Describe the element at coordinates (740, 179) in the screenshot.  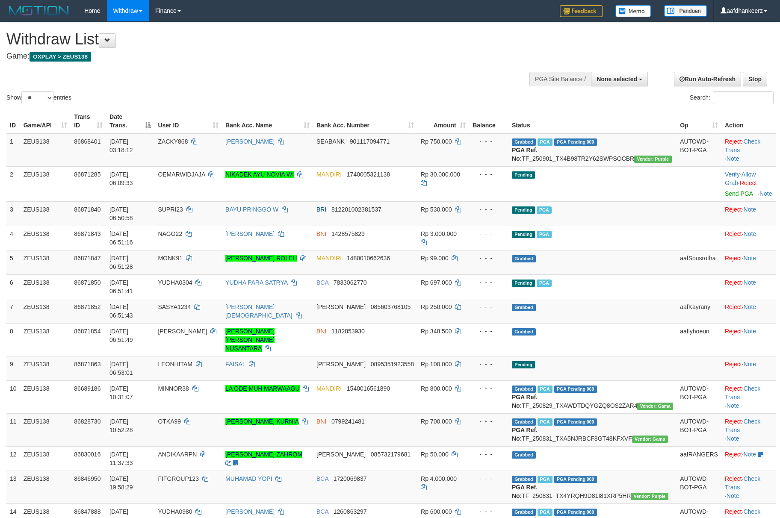
I see `a: Allow Grab` at that location.